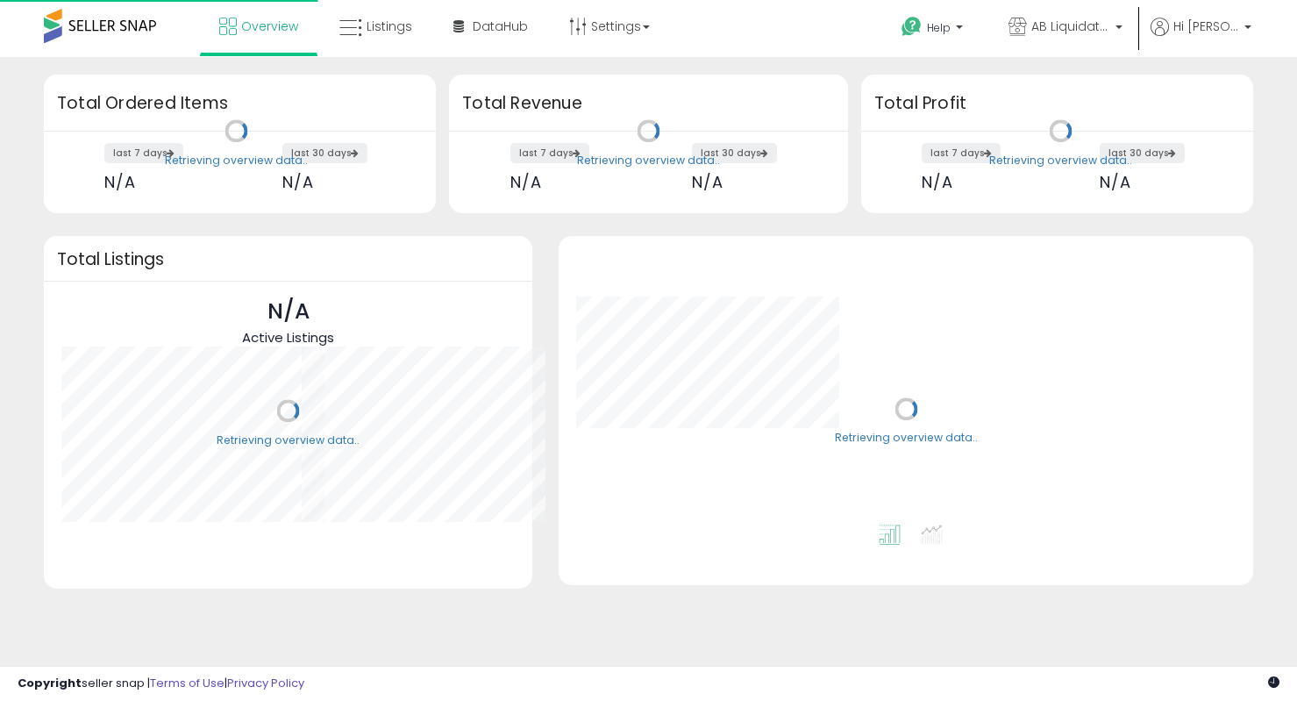 The width and height of the screenshot is (1297, 701). I want to click on strong: Copyright, so click(49, 682).